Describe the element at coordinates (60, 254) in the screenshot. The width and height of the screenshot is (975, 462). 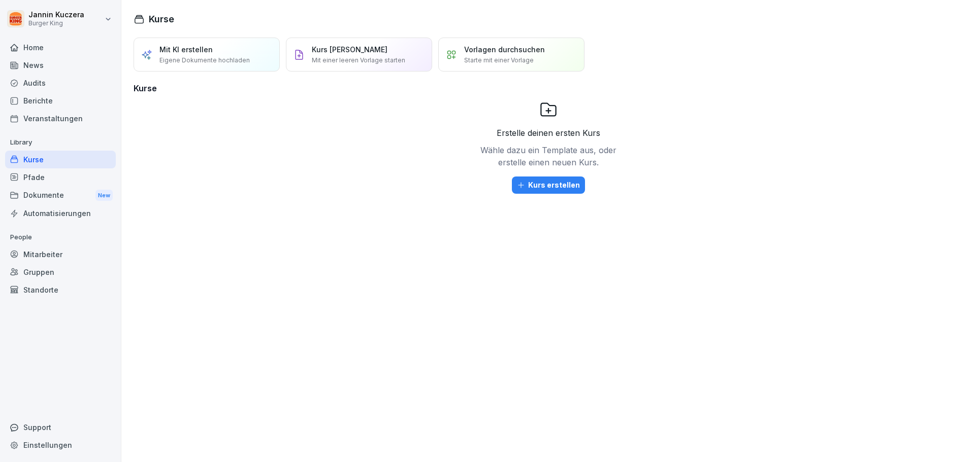
I see `div: Mitarbeiter` at that location.